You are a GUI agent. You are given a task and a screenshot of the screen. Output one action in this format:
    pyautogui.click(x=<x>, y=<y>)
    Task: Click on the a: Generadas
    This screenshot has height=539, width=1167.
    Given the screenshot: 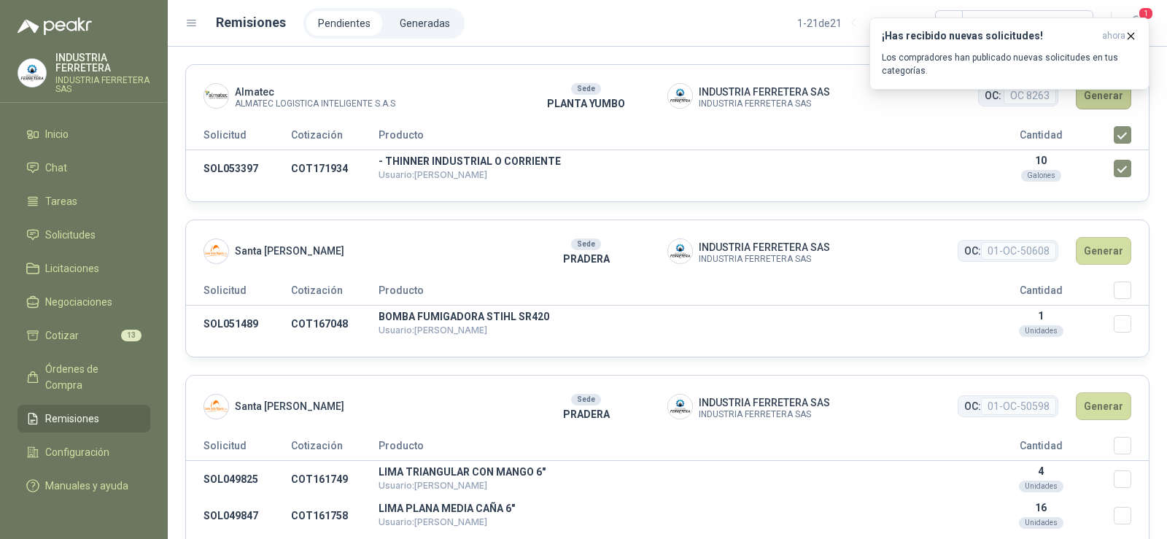 What is the action you would take?
    pyautogui.click(x=424, y=23)
    